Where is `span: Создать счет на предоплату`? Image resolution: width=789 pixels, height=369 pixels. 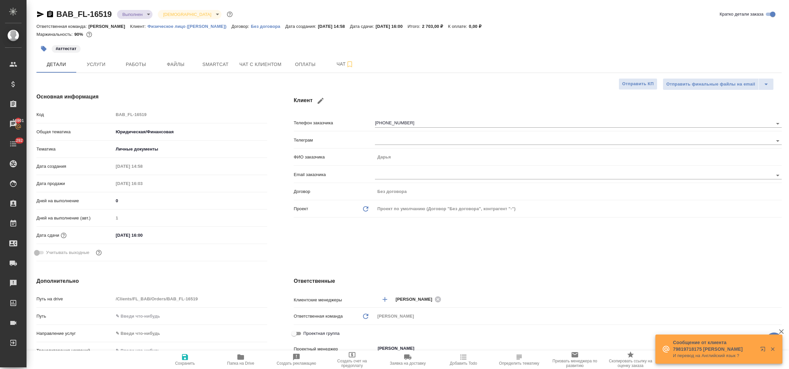
span: Создать счет на предоплату is located at coordinates (352, 363).